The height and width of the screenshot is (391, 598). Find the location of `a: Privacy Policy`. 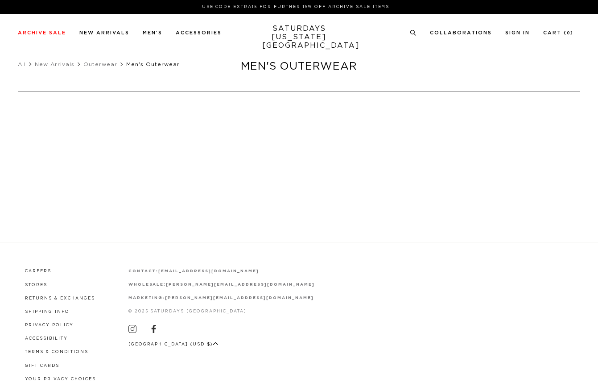

a: Privacy Policy is located at coordinates (49, 325).